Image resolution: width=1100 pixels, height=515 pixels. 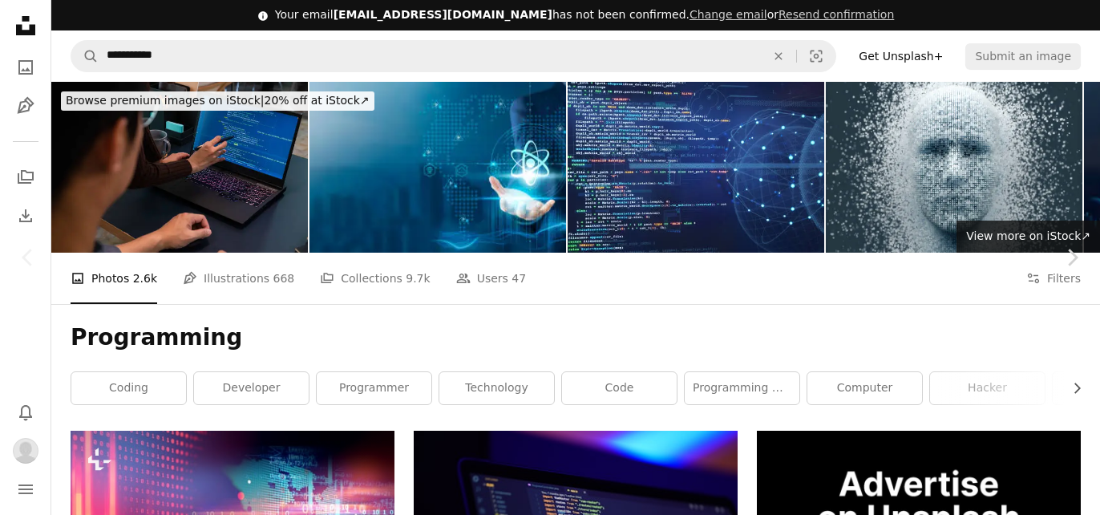 What do you see at coordinates (26, 177) in the screenshot?
I see `a: Collections` at bounding box center [26, 177].